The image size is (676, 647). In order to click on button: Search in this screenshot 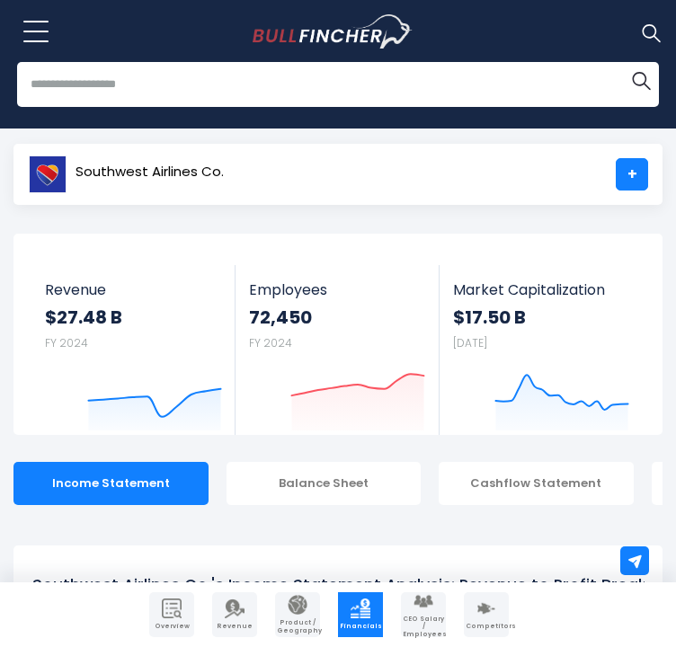, I will do `click(641, 80)`.